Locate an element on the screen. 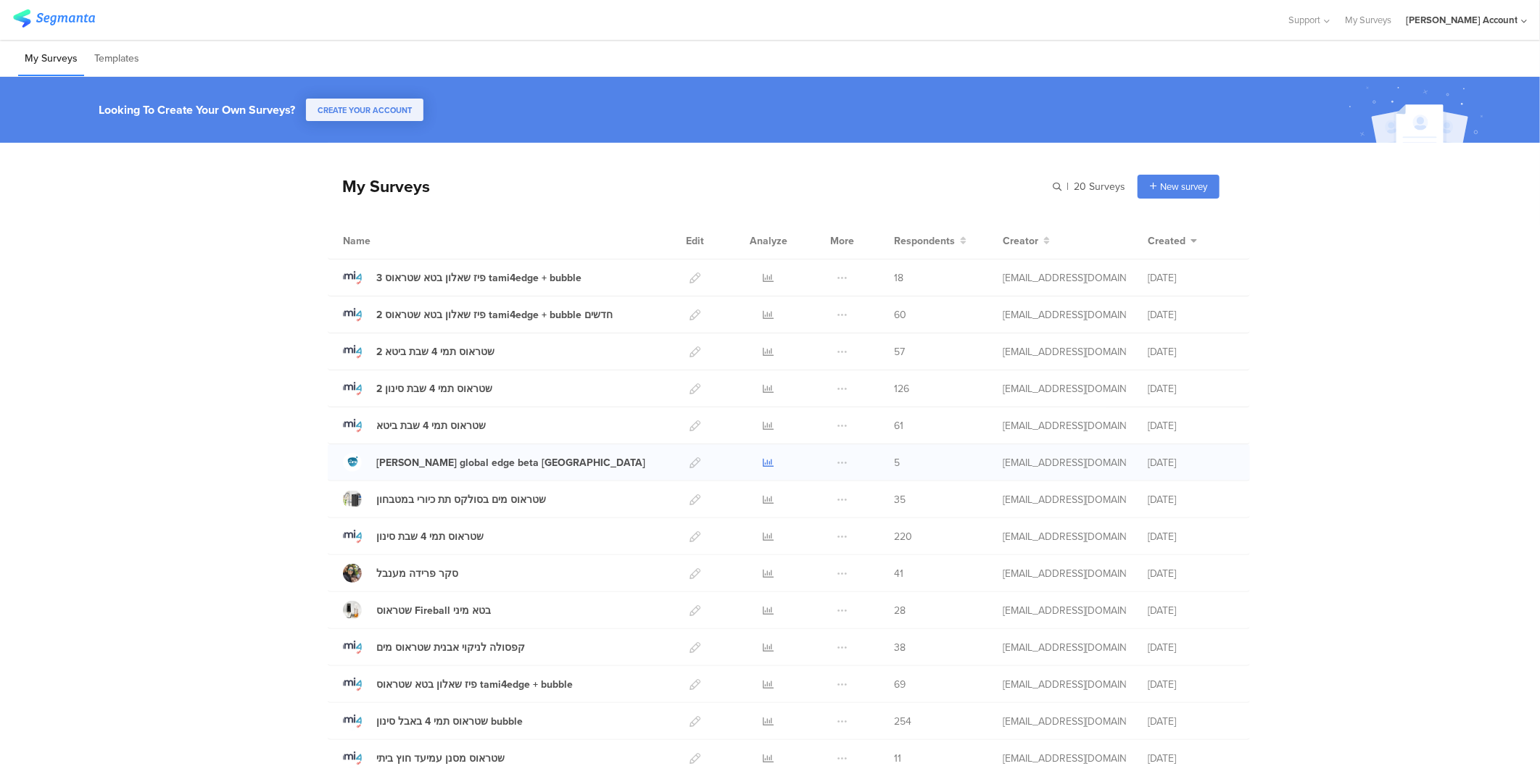 The image size is (1540, 774). span: 28 is located at coordinates (900, 611).